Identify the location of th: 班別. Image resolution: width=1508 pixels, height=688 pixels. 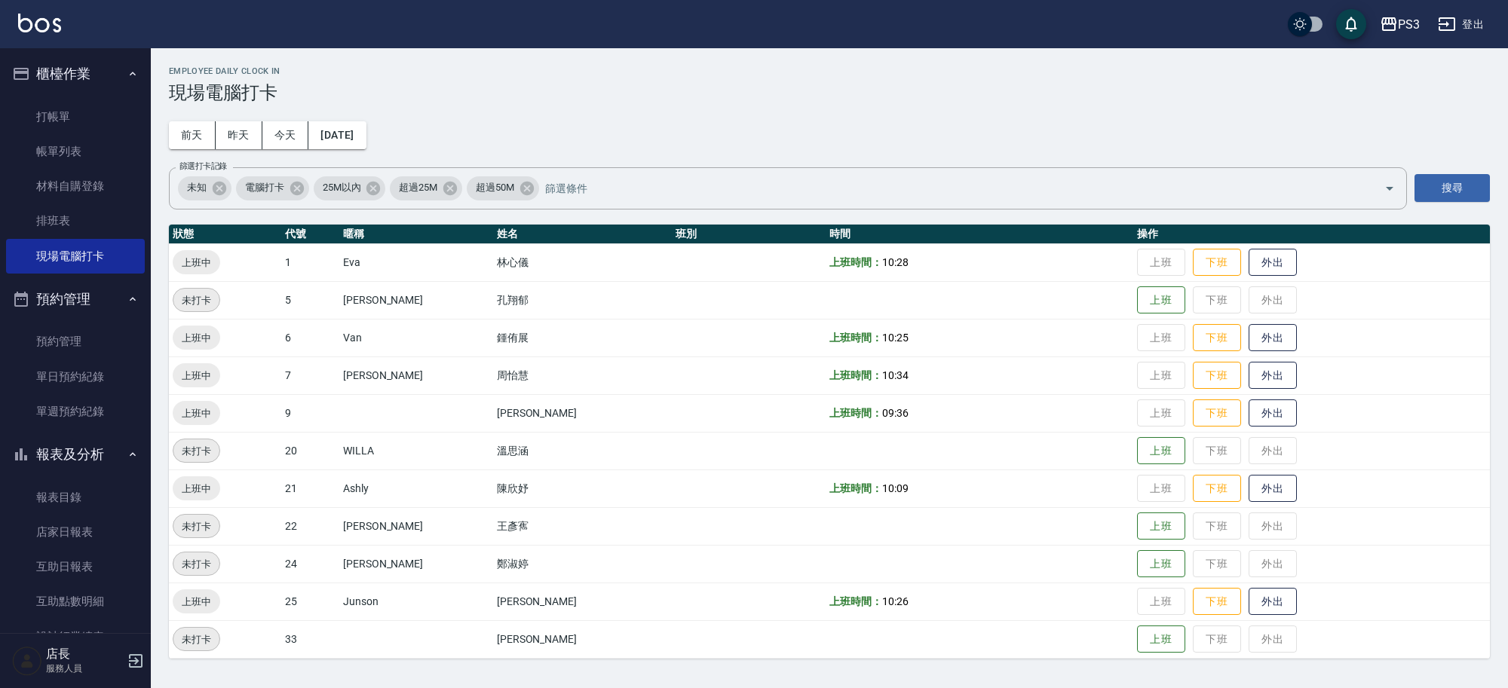
(749, 234).